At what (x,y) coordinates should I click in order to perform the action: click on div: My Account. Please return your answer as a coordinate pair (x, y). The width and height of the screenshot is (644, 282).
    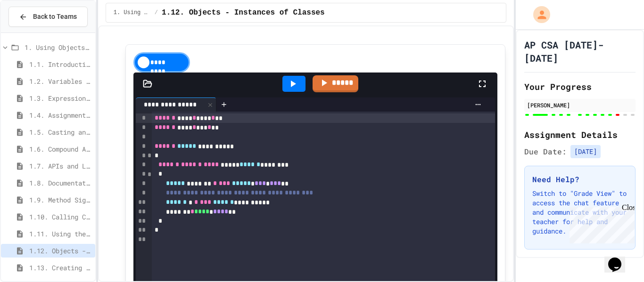
    Looking at the image, I should click on (538, 15).